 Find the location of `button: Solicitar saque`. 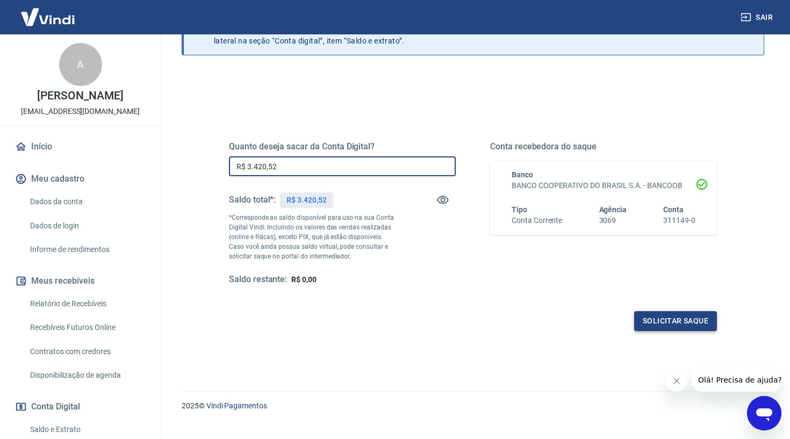

button: Solicitar saque is located at coordinates (675, 321).